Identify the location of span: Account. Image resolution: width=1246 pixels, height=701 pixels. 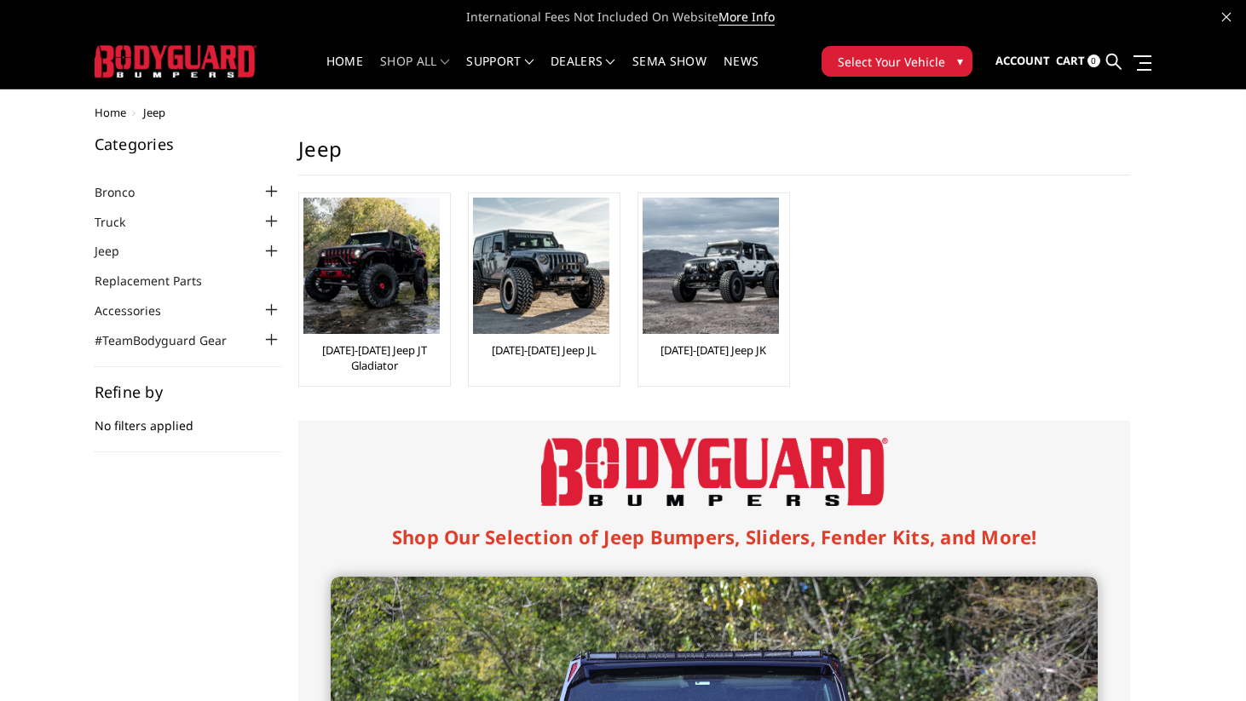
(1023, 61).